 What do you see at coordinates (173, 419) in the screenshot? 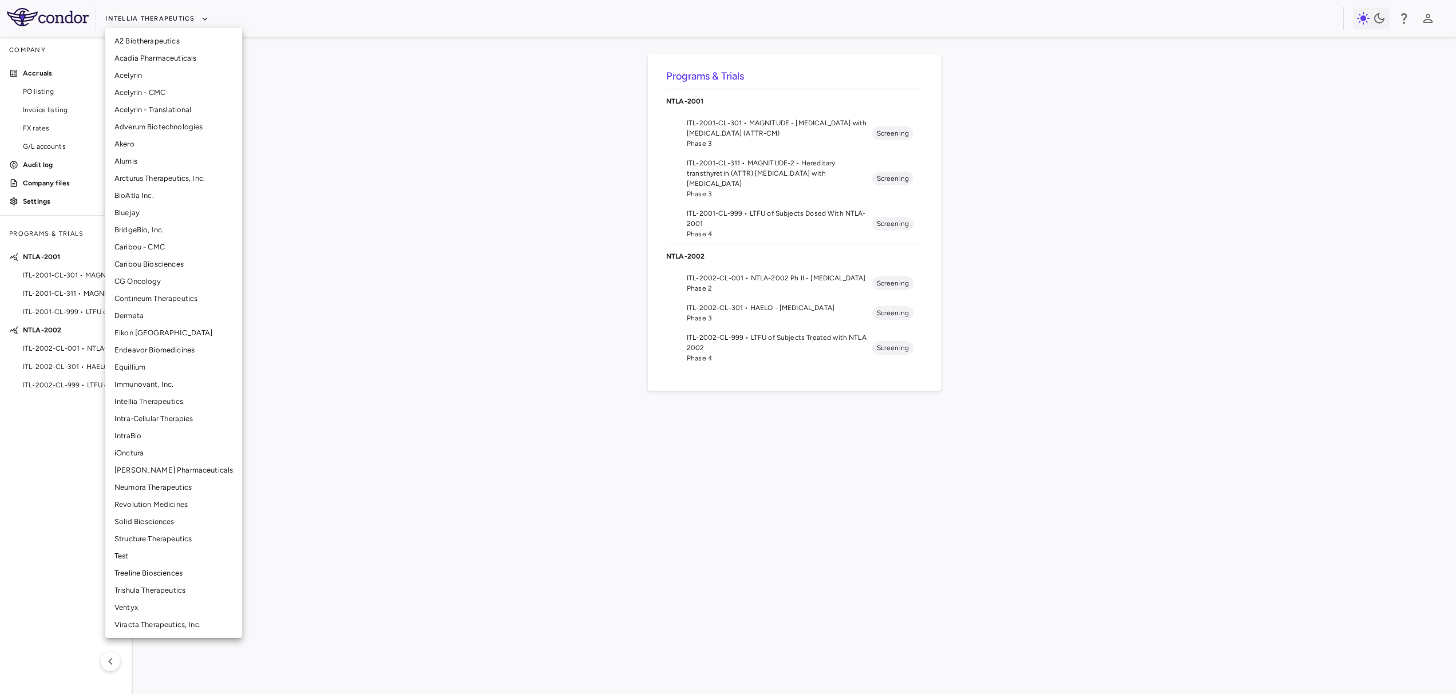
I see `li: Intra-Cellular Therapies` at bounding box center [173, 419].